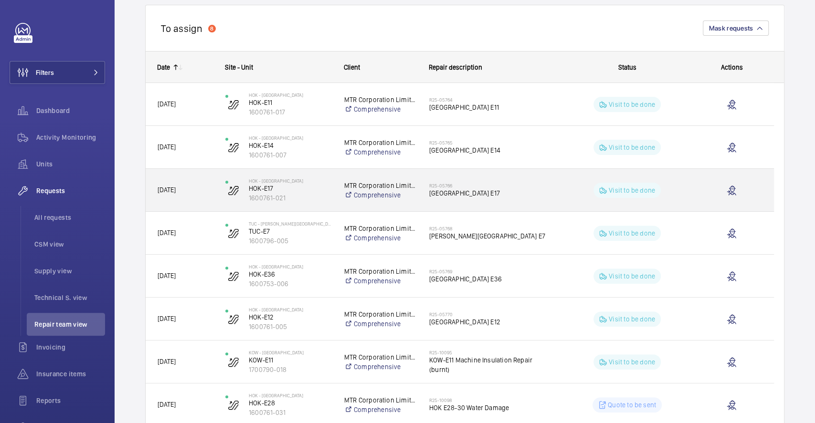 The height and width of the screenshot is (423, 815). What do you see at coordinates (290, 189) in the screenshot?
I see `p: HOK-E17` at bounding box center [290, 189].